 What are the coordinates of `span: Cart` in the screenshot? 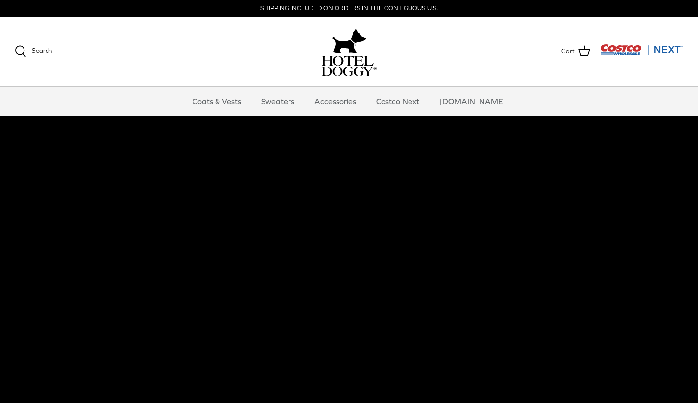 It's located at (567, 51).